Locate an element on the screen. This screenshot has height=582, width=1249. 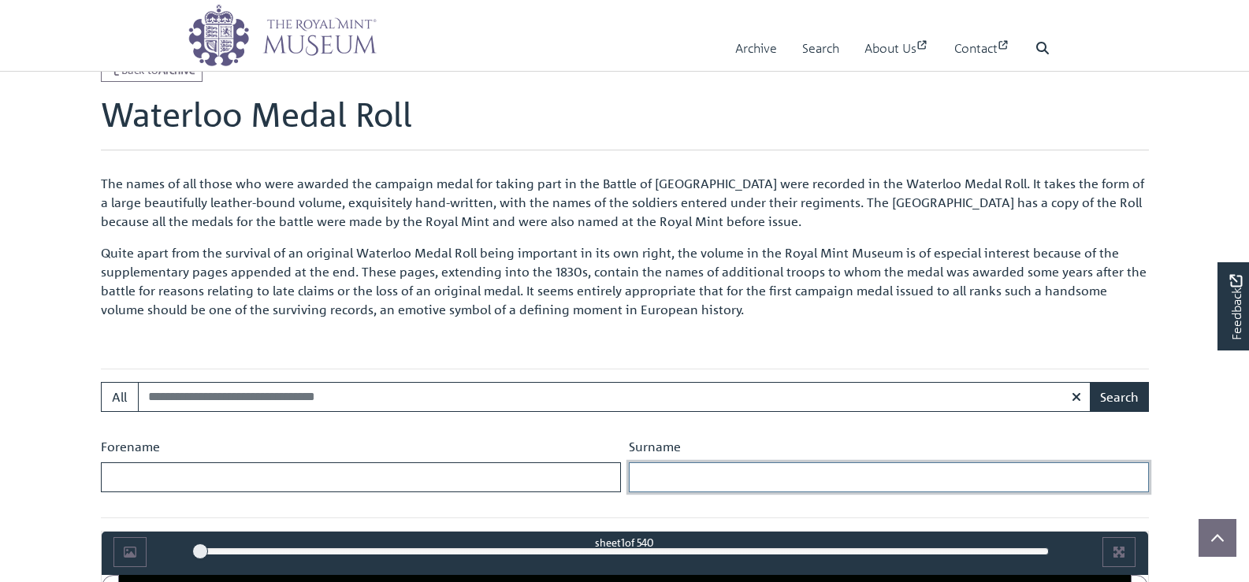
img: logo_wide.png is located at coordinates (282, 35).